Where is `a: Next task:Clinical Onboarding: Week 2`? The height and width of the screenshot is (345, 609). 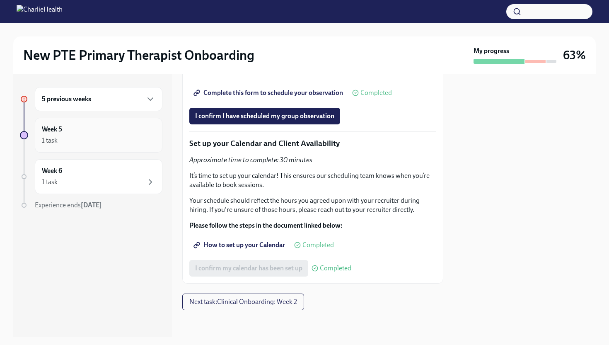
a: Next task:Clinical Onboarding: Week 2 is located at coordinates (243, 301).